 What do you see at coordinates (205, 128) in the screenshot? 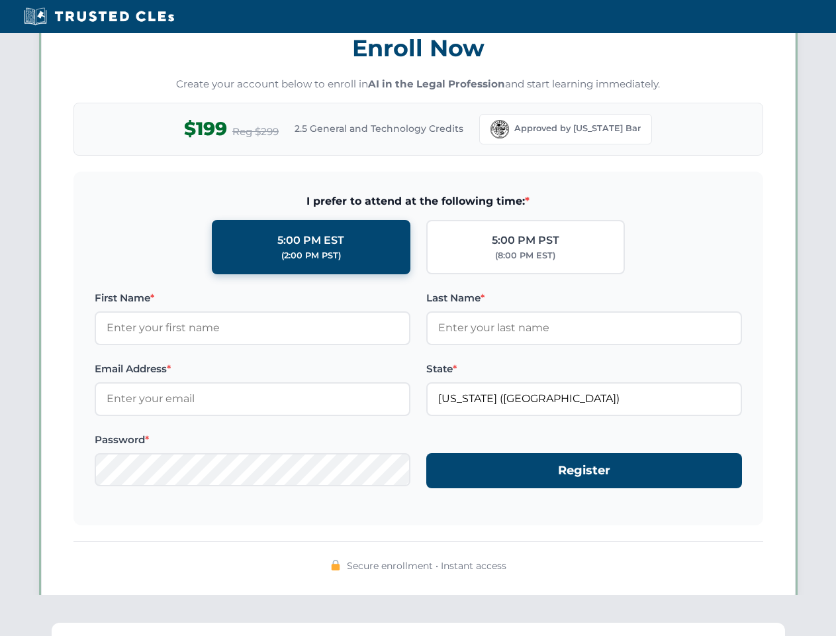
I see `span: $199` at bounding box center [205, 128].